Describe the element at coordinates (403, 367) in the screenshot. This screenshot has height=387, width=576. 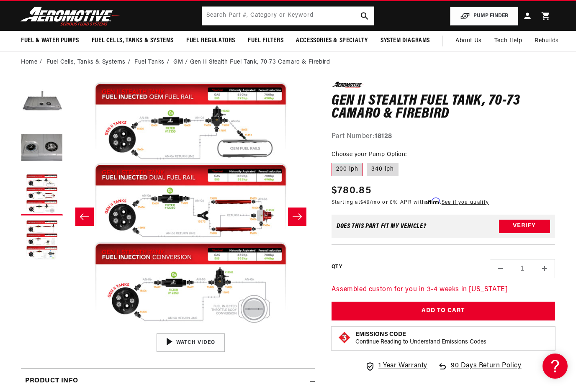
I see `span: 1 Year Warranty` at that location.